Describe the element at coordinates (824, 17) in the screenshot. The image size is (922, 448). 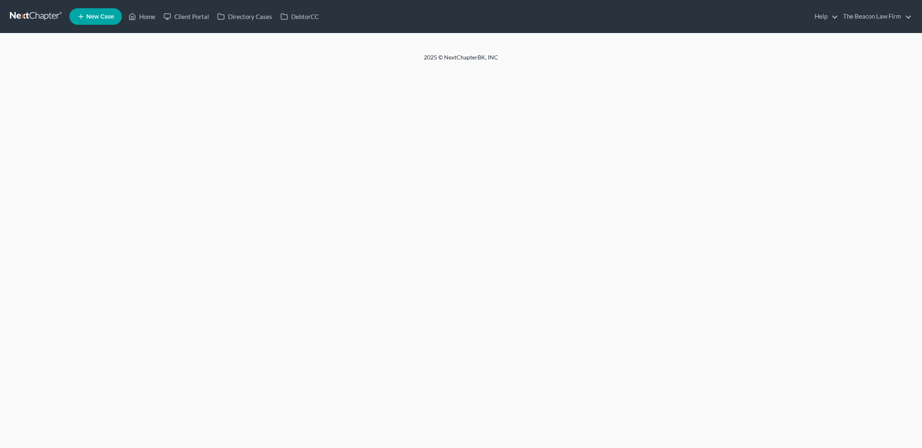
I see `a: Help` at that location.